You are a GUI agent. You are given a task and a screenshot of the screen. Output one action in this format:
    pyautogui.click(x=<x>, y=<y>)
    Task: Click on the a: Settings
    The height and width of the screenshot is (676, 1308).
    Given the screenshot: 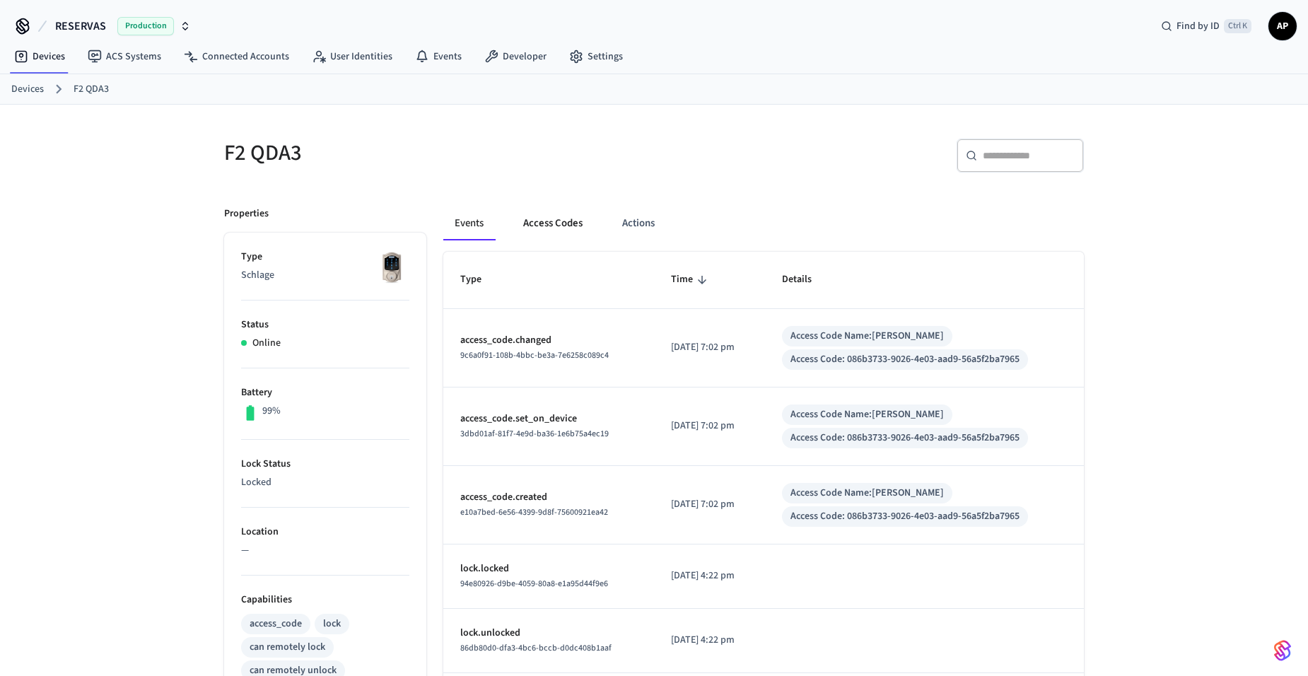 What is the action you would take?
    pyautogui.click(x=596, y=57)
    